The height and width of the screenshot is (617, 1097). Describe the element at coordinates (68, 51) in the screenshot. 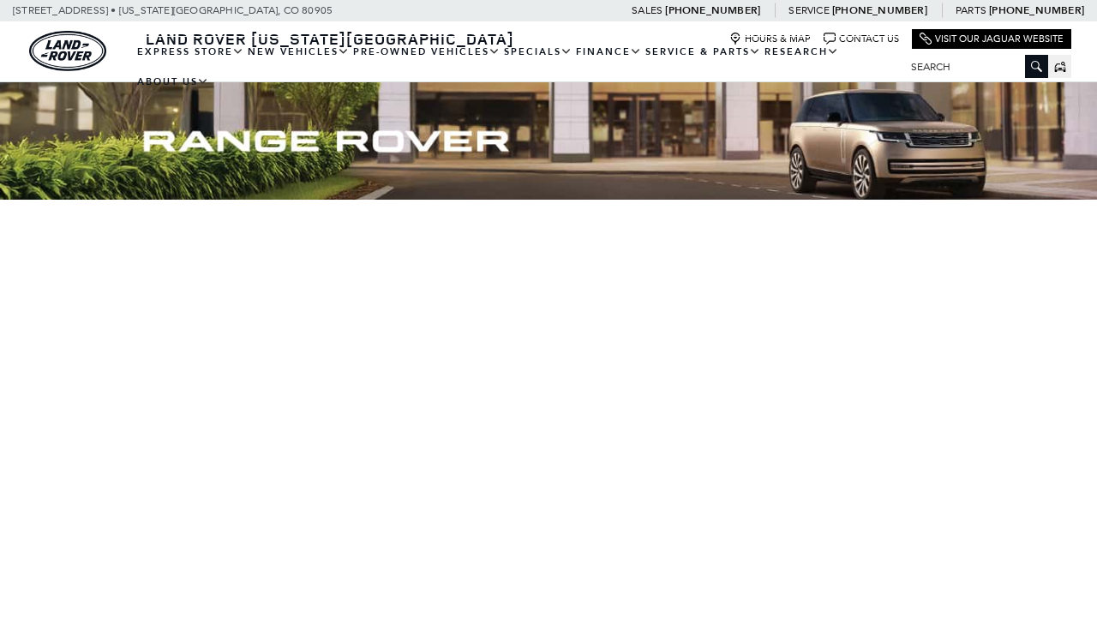

I see `a: land-rover` at that location.